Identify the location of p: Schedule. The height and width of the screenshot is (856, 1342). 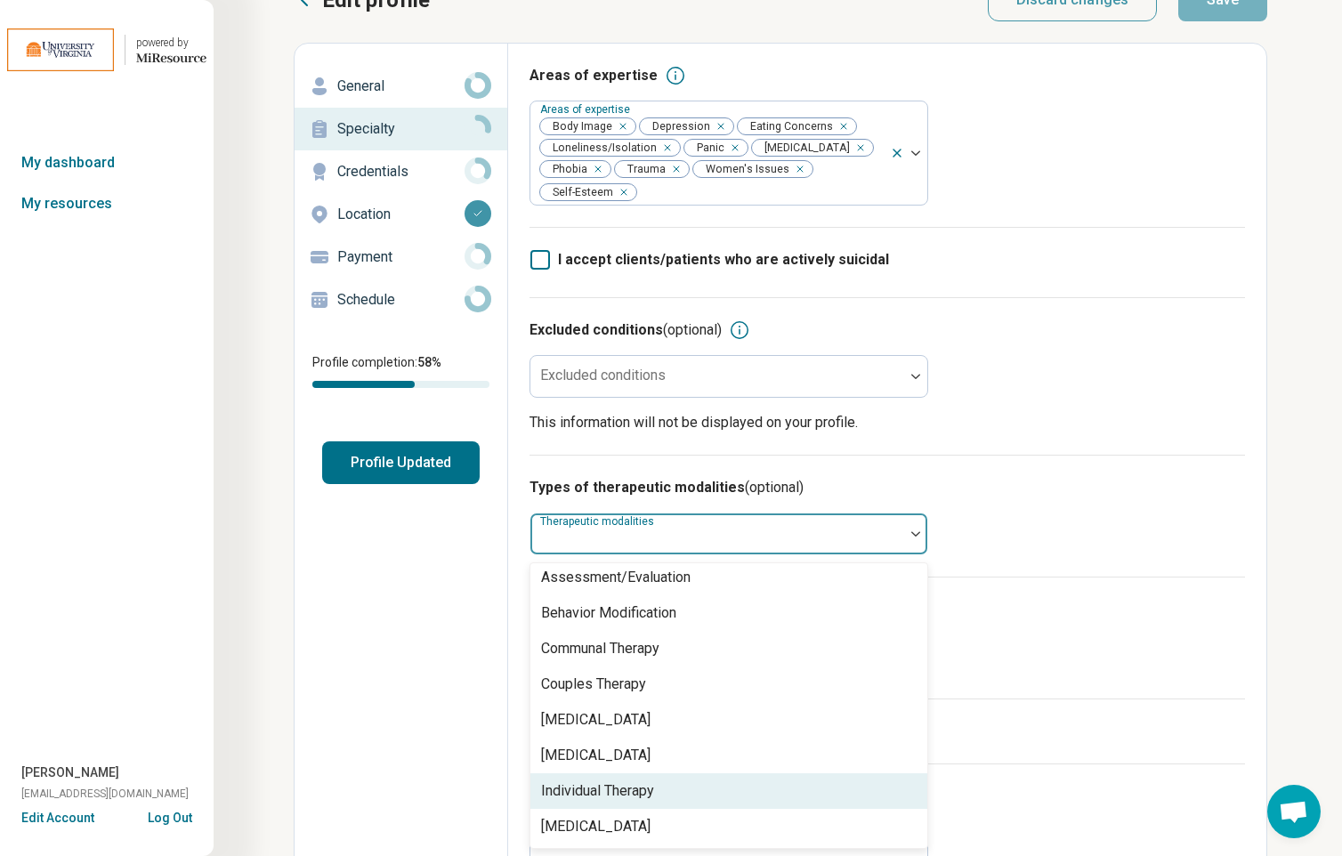
(401, 300).